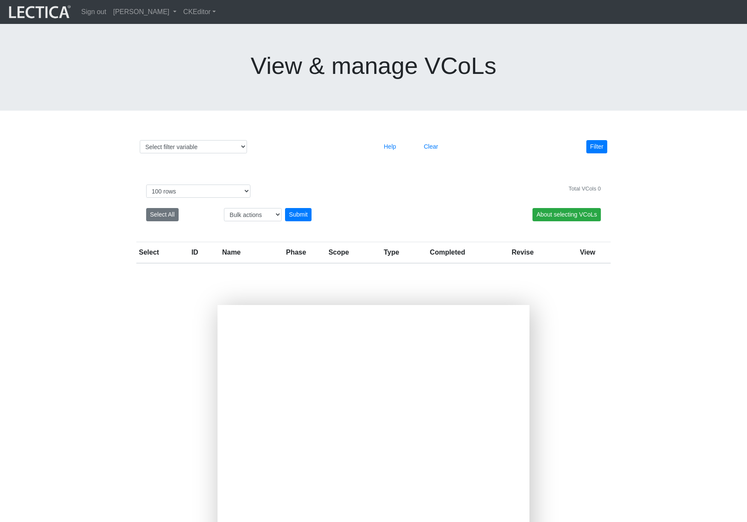 The width and height of the screenshot is (747, 522). Describe the element at coordinates (585, 188) in the screenshot. I see `div: Total VCols 0` at that location.